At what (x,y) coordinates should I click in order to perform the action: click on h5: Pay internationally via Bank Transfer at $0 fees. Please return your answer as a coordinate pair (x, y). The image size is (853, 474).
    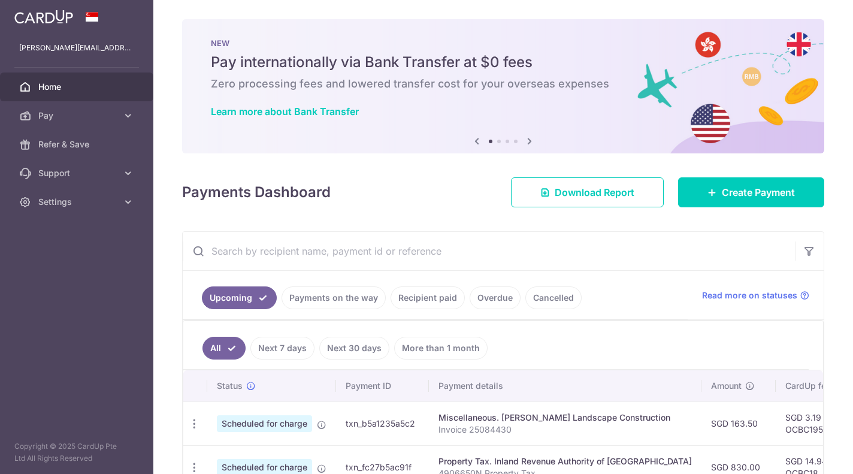
    Looking at the image, I should click on (503, 62).